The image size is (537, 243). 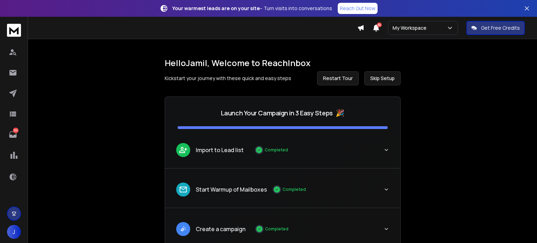 What do you see at coordinates (14, 30) in the screenshot?
I see `img: logo` at bounding box center [14, 30].